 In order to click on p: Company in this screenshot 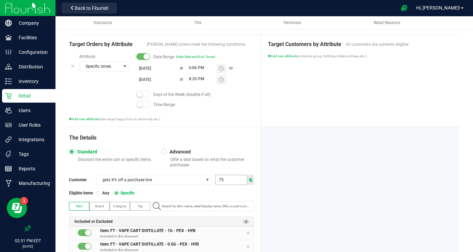, I will do `click(32, 23)`.